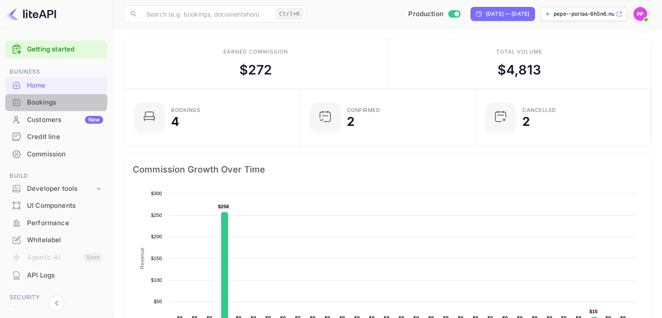 This screenshot has height=318, width=662. Describe the element at coordinates (519, 52) in the screenshot. I see `div: Total volume` at that location.